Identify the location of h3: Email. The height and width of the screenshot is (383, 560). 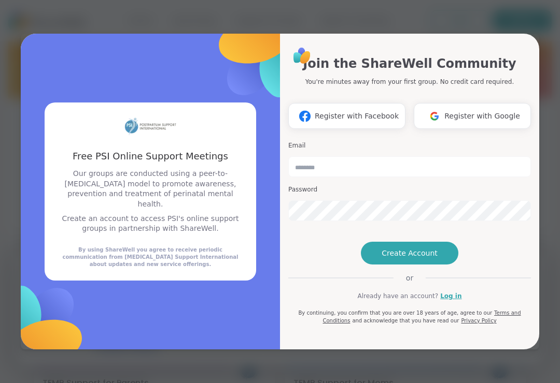
(409, 146).